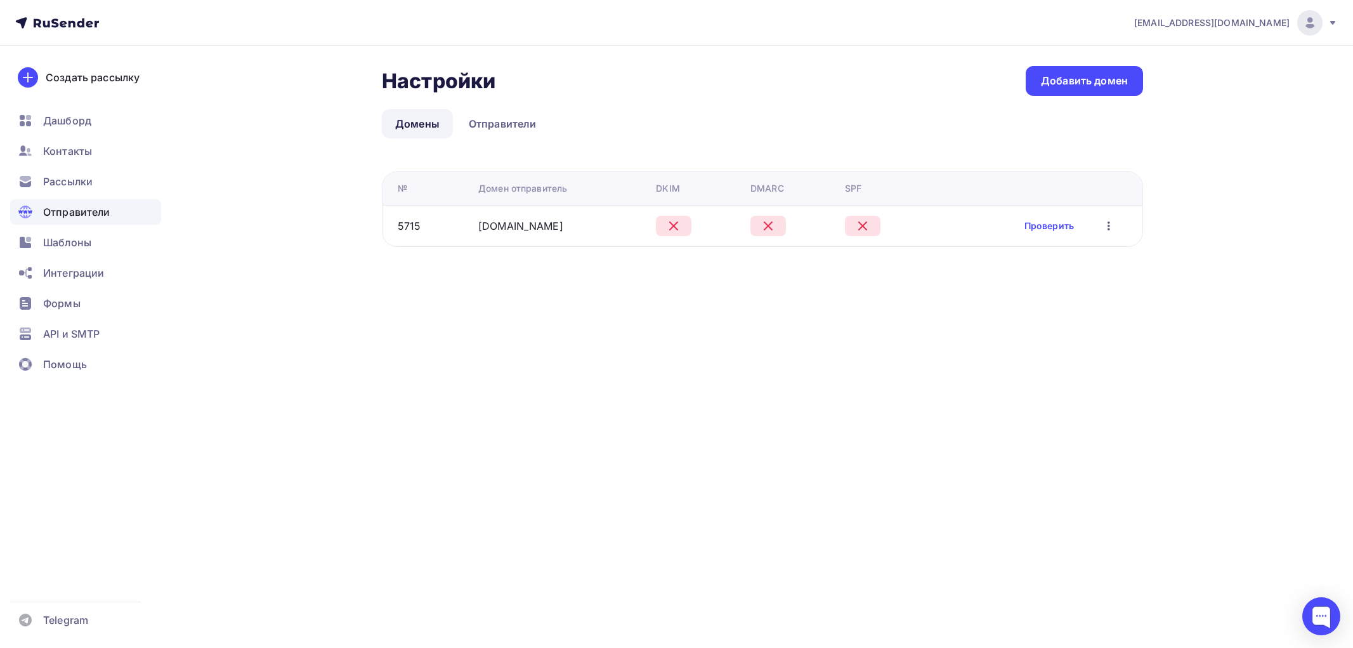  What do you see at coordinates (77, 212) in the screenshot?
I see `span: Отправители` at bounding box center [77, 212].